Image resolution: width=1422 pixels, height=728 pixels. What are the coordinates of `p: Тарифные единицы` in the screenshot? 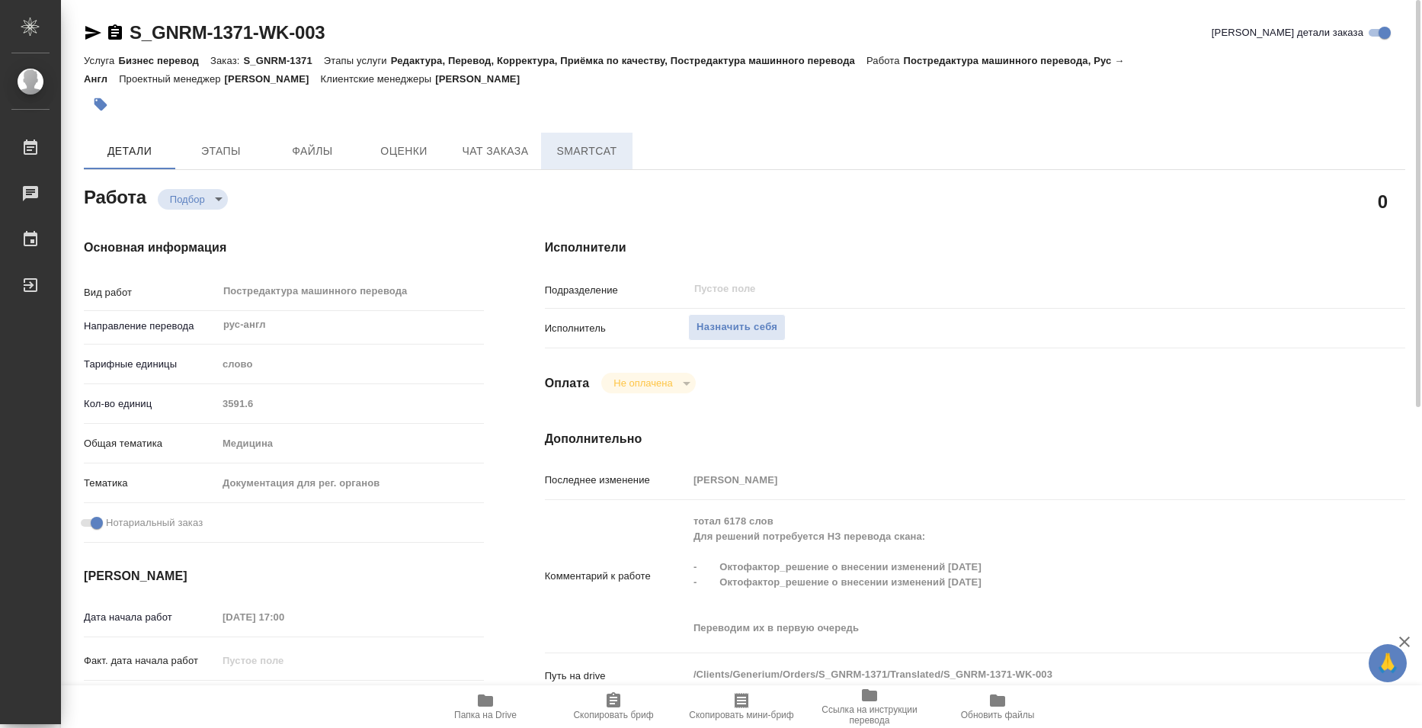 It's located at (150, 364).